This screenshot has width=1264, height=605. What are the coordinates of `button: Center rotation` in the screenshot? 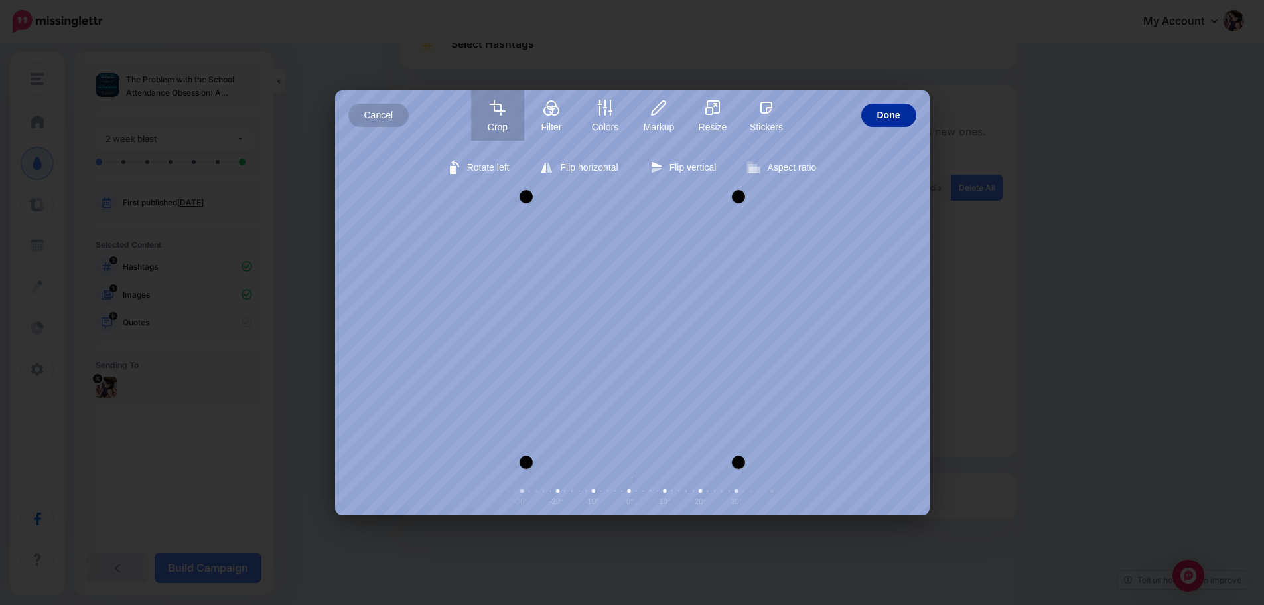 It's located at (632, 480).